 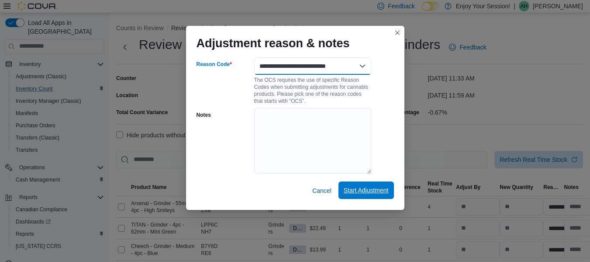 What do you see at coordinates (313, 90) in the screenshot?
I see `div: The OCS requires the use of specific Reason Codes when submitting adjustments for cannabis produc...` at bounding box center [313, 90].